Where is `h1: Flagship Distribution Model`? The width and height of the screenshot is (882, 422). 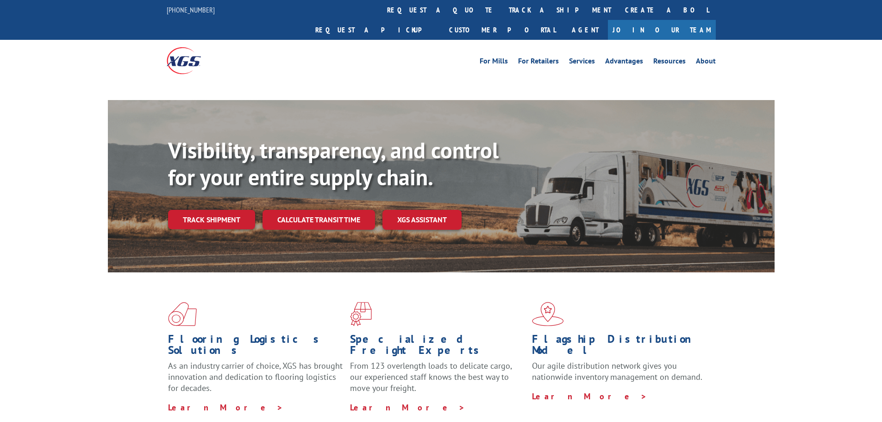 h1: Flagship Distribution Model is located at coordinates (619, 347).